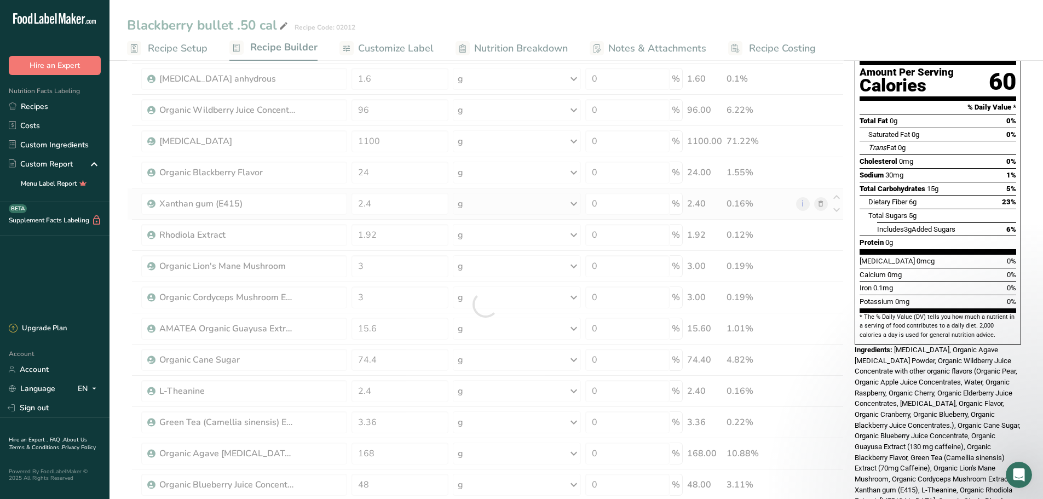  Describe the element at coordinates (1003, 82) in the screenshot. I see `div: 60` at that location.